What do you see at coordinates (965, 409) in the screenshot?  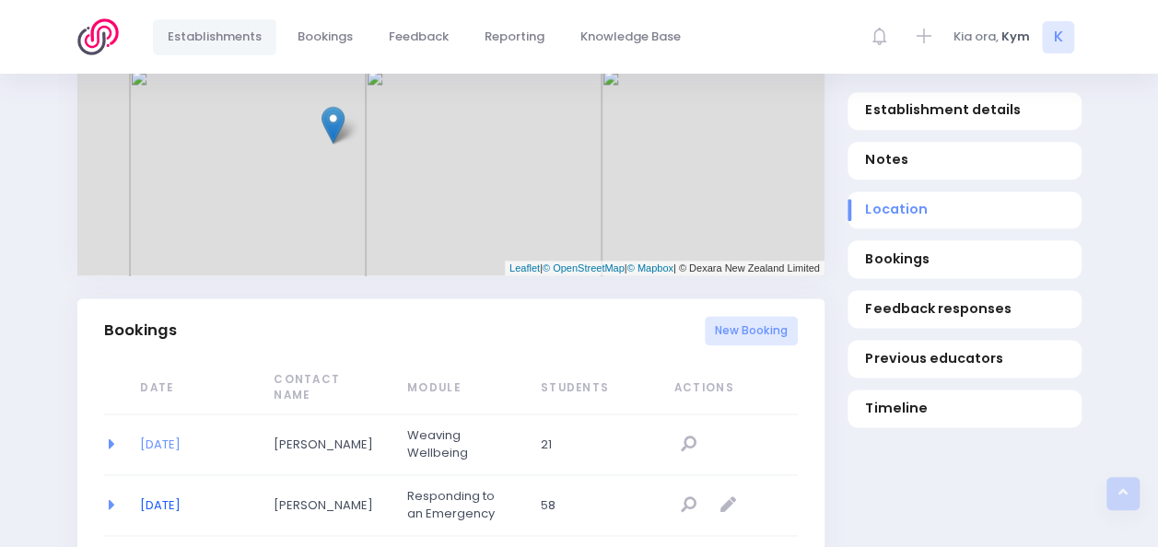 I see `a: Timeline` at bounding box center [965, 409].